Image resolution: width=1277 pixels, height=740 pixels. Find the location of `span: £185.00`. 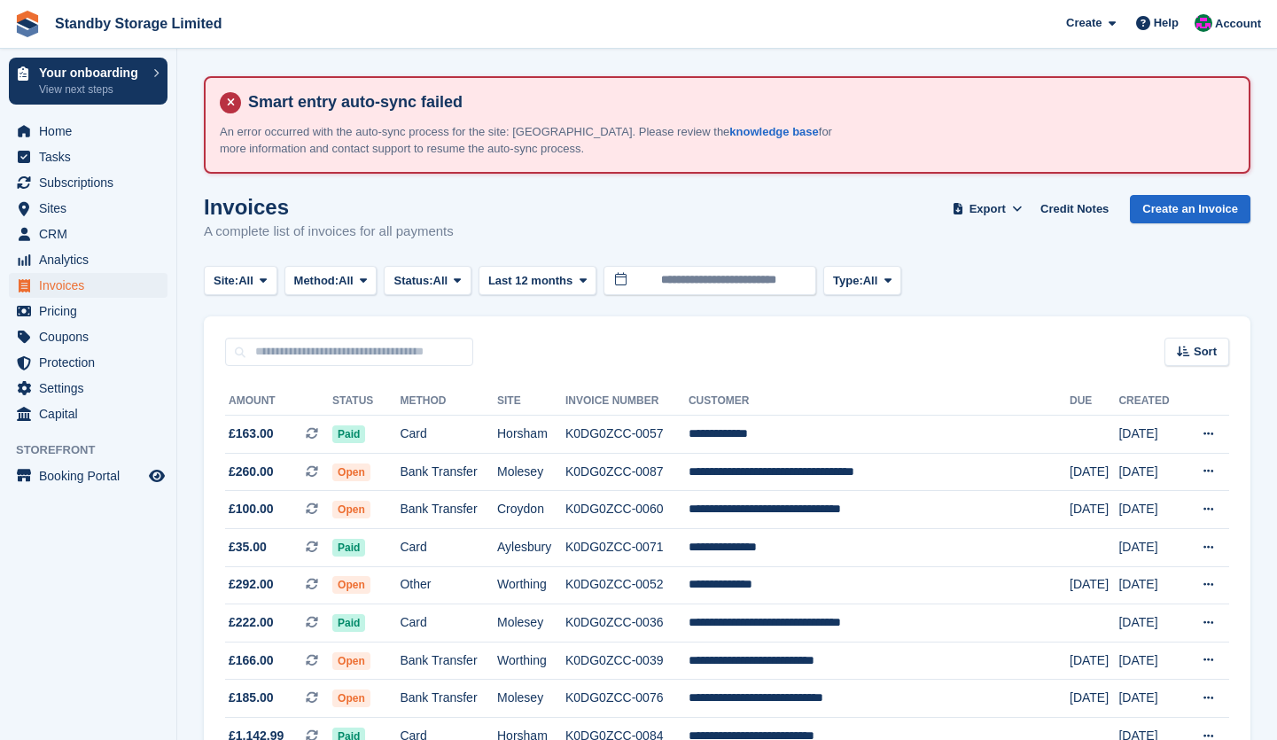

span: £185.00 is located at coordinates (251, 698).